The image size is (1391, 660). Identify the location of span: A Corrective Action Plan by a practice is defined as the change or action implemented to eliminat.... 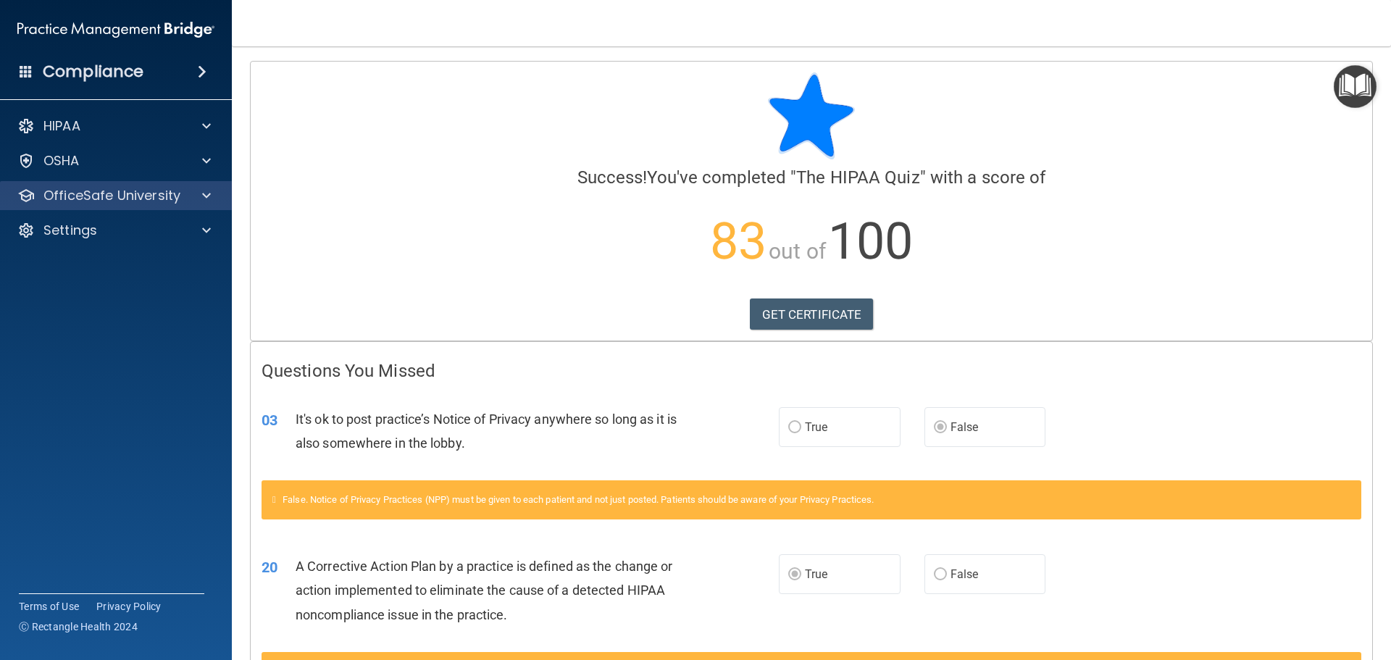
(484, 590).